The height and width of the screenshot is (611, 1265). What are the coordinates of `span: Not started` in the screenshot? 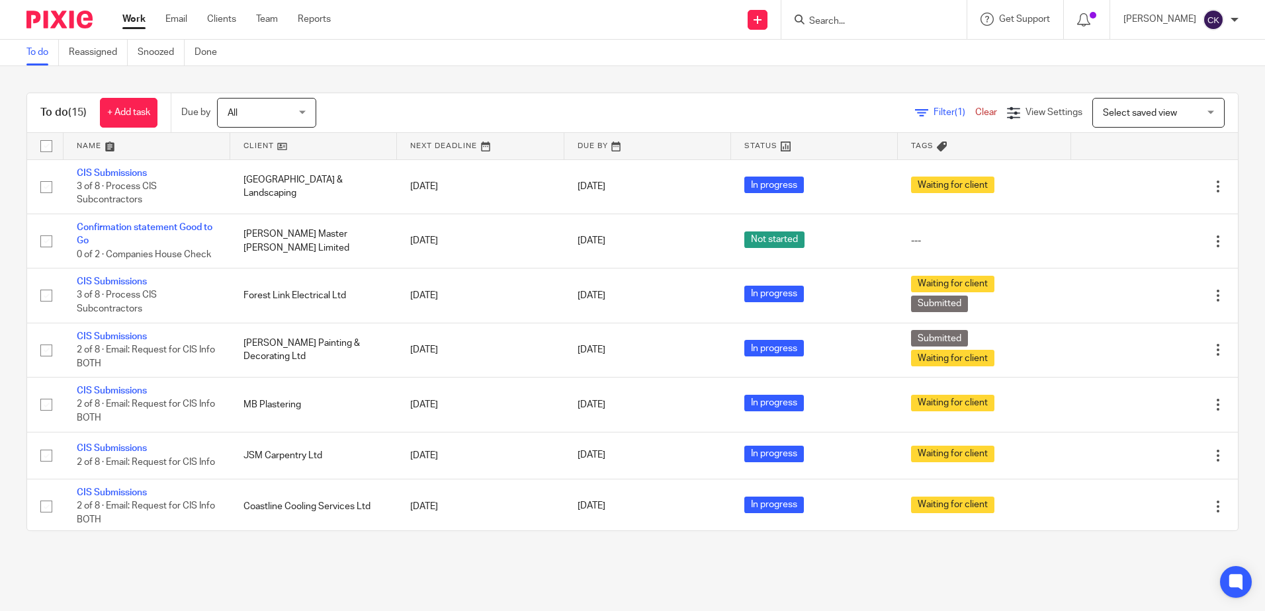 It's located at (774, 239).